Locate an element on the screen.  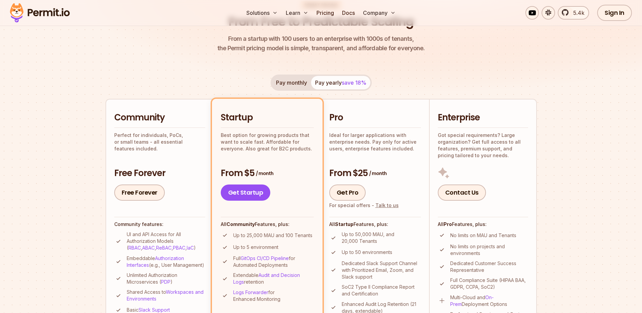
a: Talk to us is located at coordinates (387, 205).